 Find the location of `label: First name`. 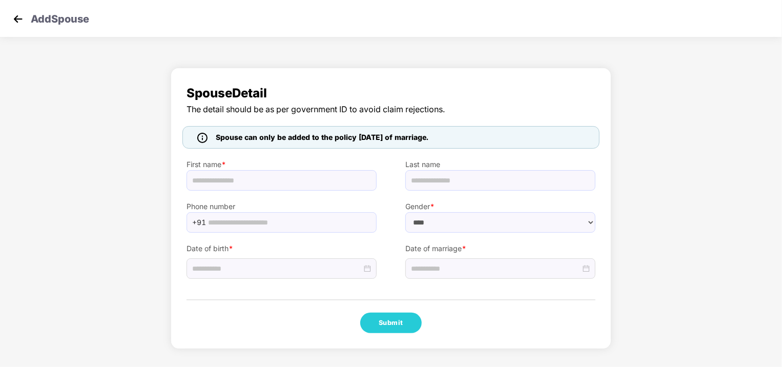

label: First name is located at coordinates (281, 165).